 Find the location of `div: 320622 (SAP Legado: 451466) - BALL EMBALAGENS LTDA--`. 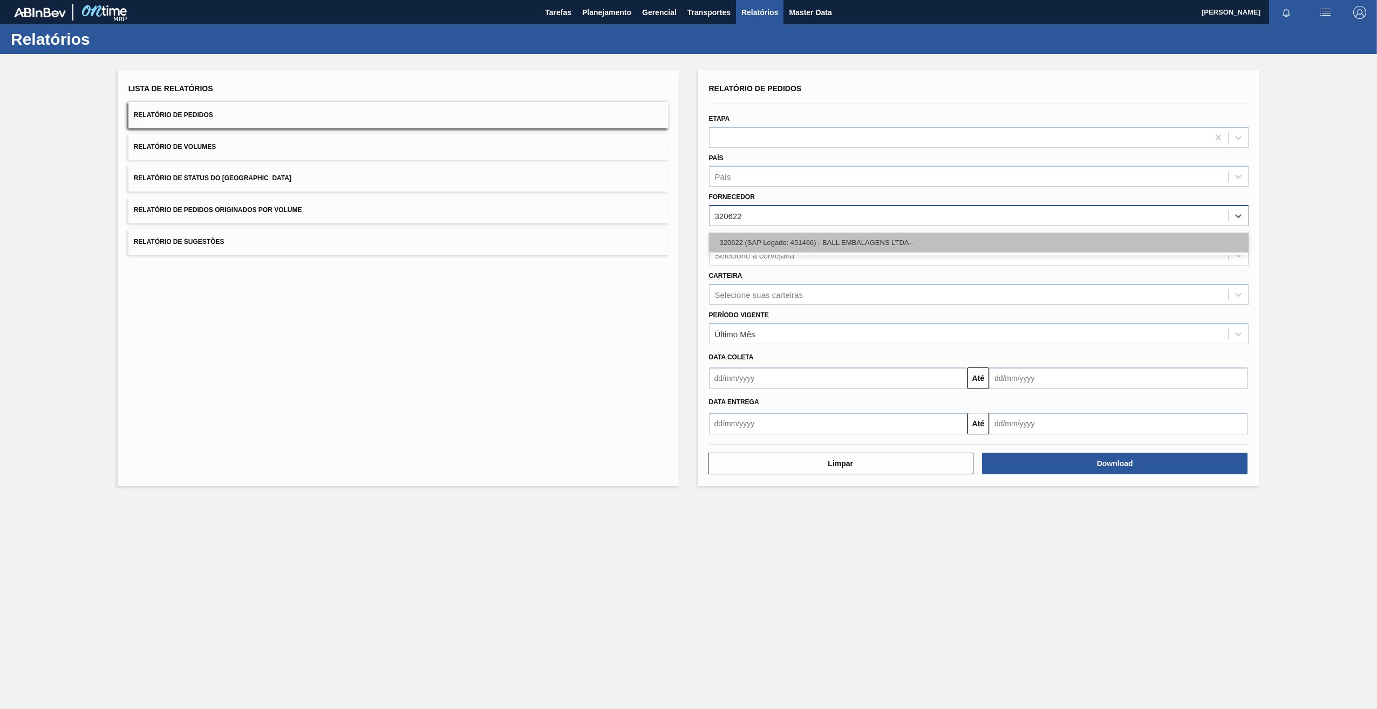

div: 320622 (SAP Legado: 451466) - BALL EMBALAGENS LTDA-- is located at coordinates (979, 242).